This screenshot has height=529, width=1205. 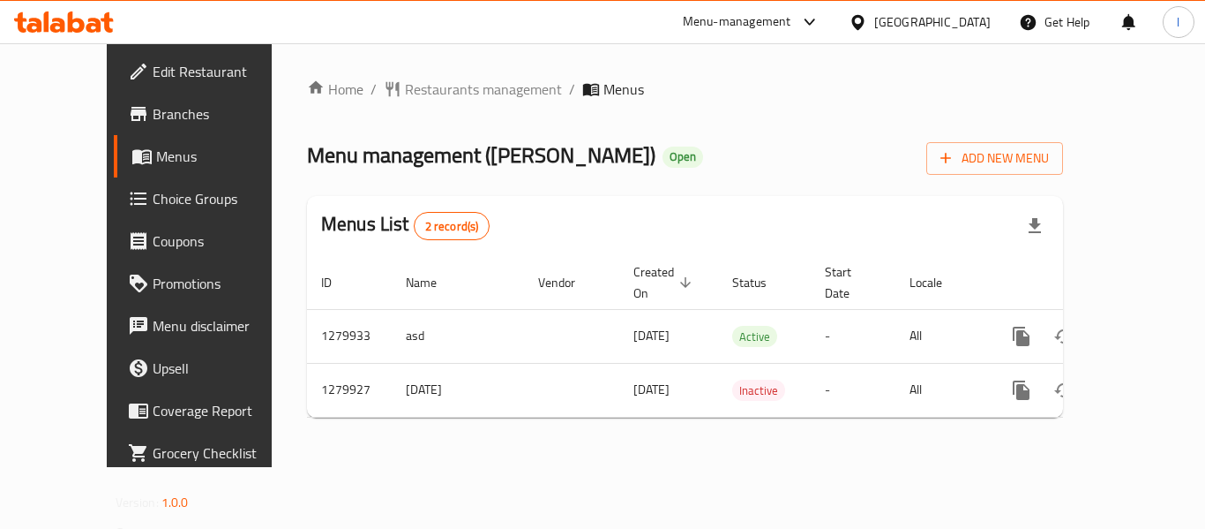 I want to click on span: Locale, so click(x=937, y=282).